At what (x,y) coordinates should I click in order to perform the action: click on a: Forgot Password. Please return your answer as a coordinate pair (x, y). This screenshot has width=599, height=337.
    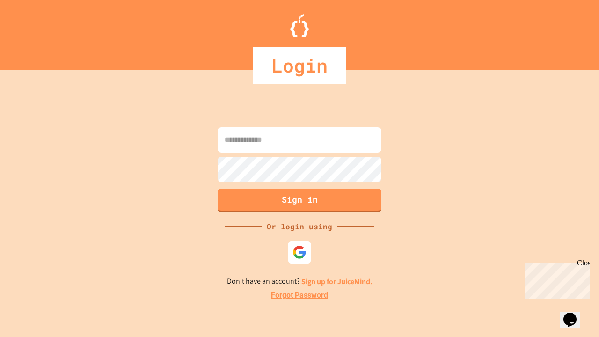
    Looking at the image, I should click on (299, 295).